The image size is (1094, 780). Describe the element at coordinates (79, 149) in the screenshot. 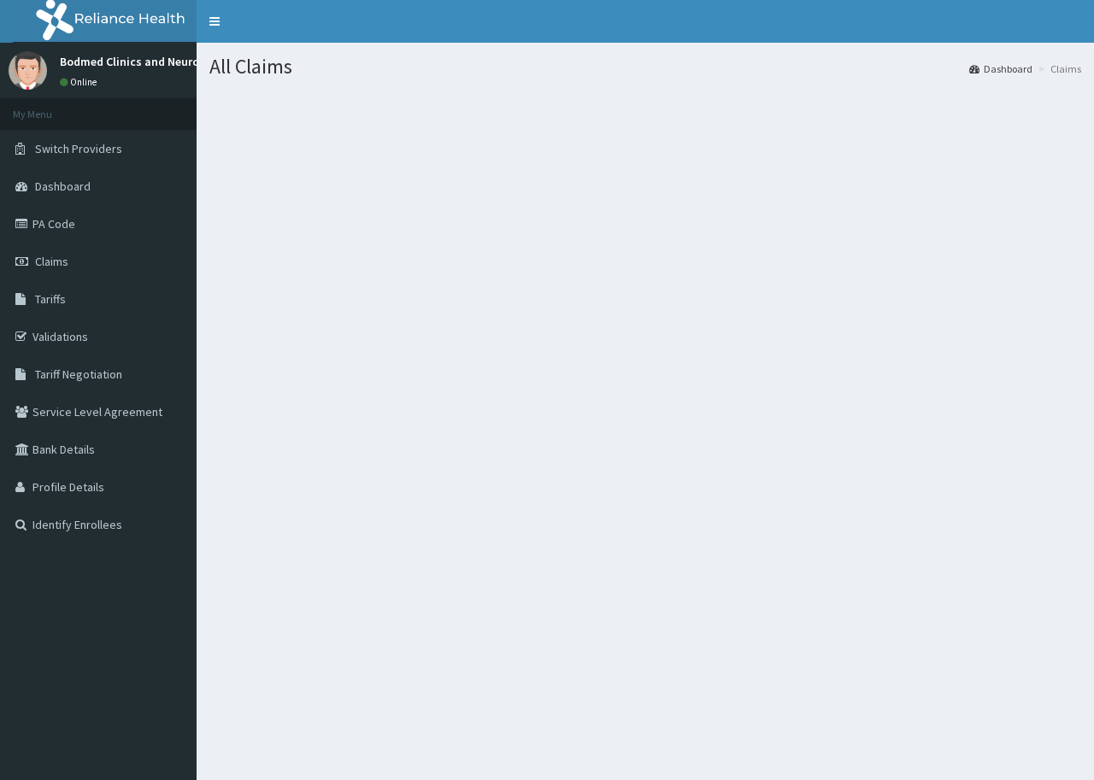

I see `span: Switch Providers` at that location.